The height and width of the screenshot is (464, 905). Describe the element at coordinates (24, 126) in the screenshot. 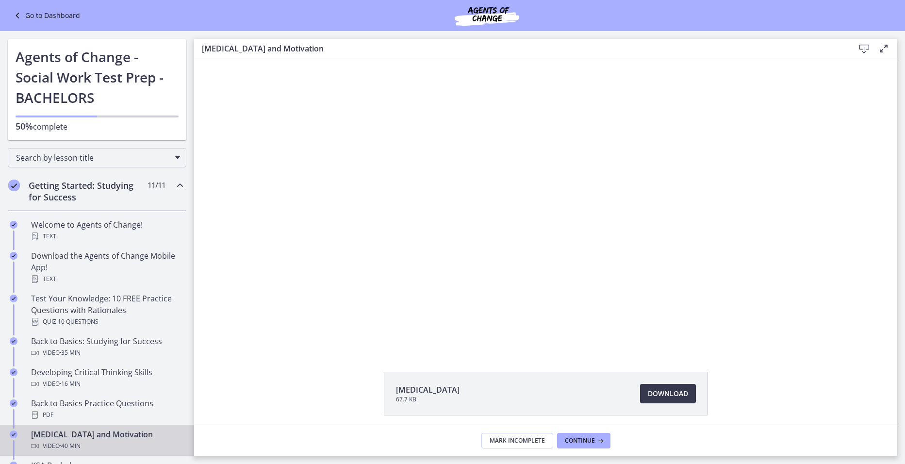

I see `span: 50%` at that location.